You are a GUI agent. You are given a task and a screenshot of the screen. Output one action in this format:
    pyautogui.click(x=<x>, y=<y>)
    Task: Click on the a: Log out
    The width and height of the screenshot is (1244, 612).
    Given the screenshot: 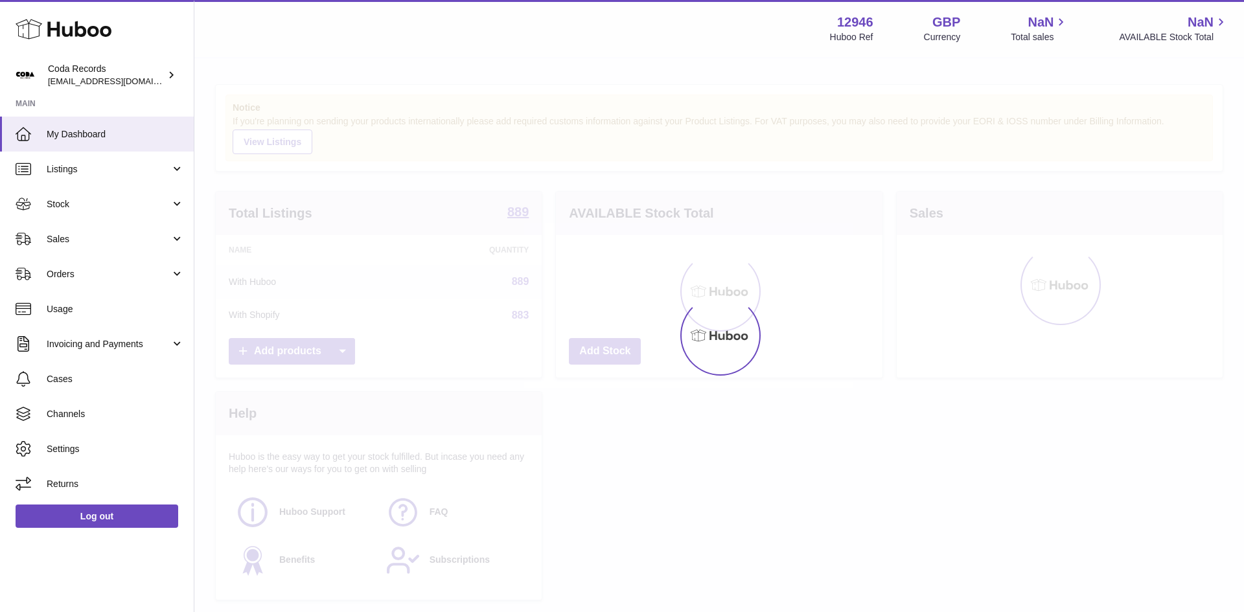 What is the action you would take?
    pyautogui.click(x=97, y=516)
    